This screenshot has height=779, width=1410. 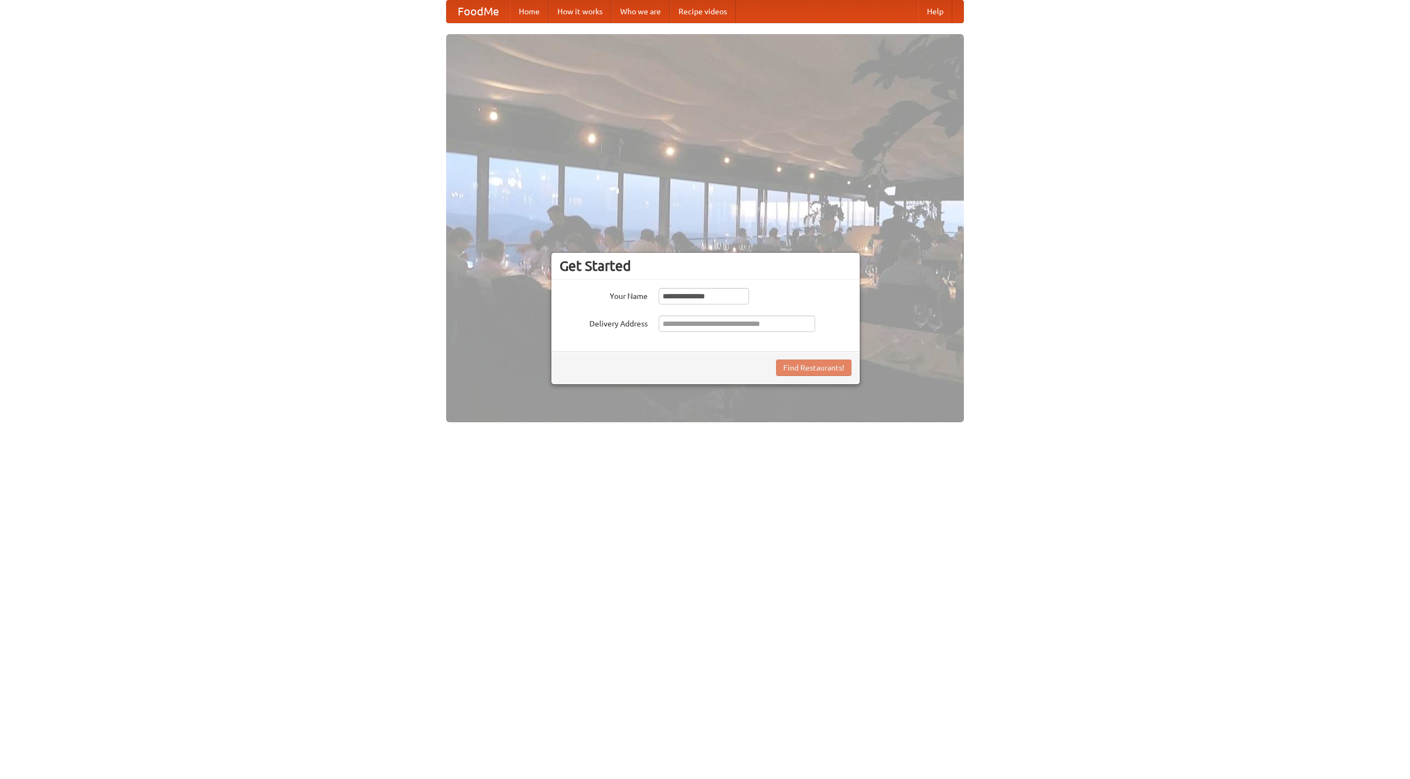 What do you see at coordinates (703, 12) in the screenshot?
I see `a: Recipe videos` at bounding box center [703, 12].